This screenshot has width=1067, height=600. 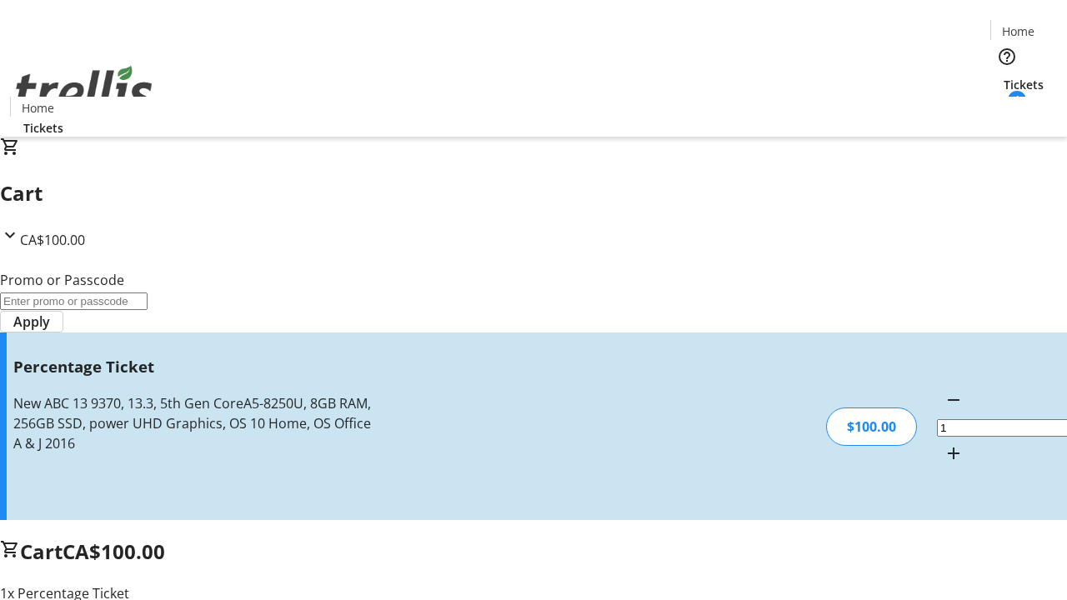 What do you see at coordinates (871, 427) in the screenshot?
I see `div: $100.00` at bounding box center [871, 427].